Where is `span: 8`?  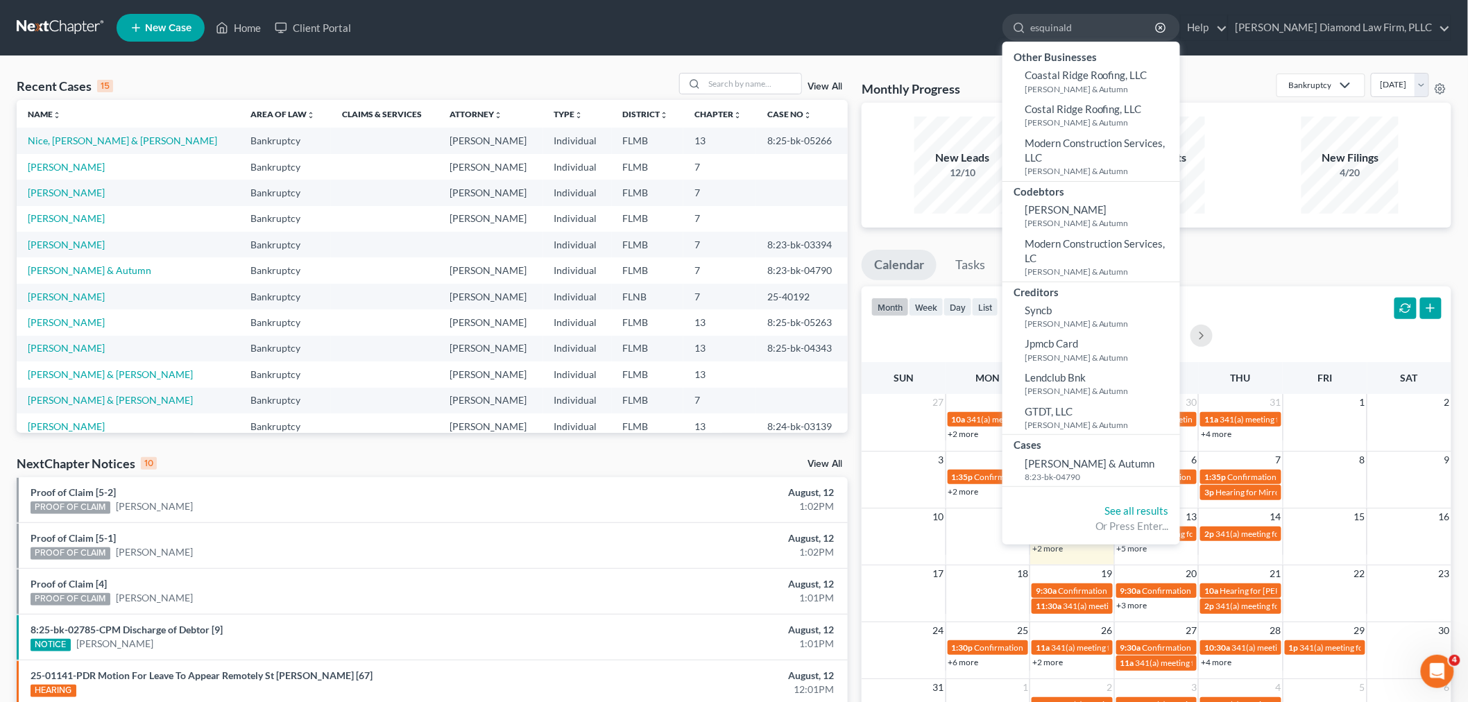
span: 8 is located at coordinates (1362, 460).